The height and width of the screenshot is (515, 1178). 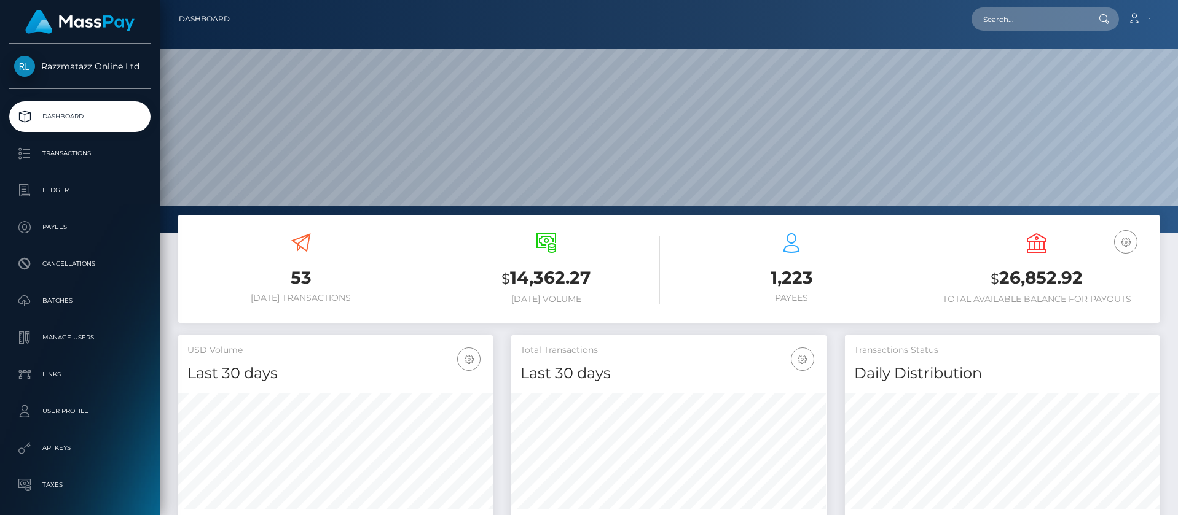 I want to click on a: Taxes, so click(x=80, y=485).